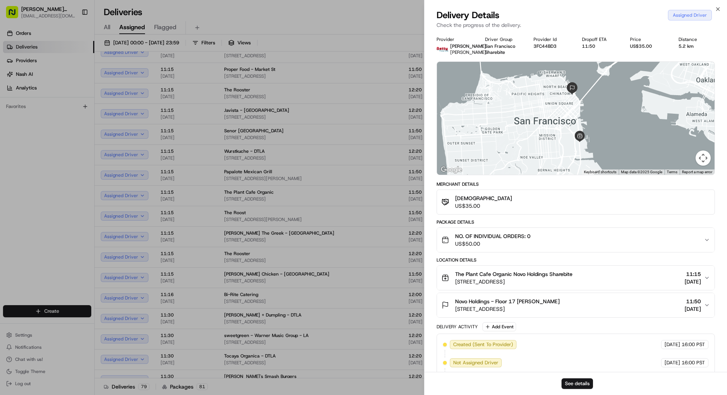 The height and width of the screenshot is (395, 727). I want to click on span: Delivery Details, so click(468, 15).